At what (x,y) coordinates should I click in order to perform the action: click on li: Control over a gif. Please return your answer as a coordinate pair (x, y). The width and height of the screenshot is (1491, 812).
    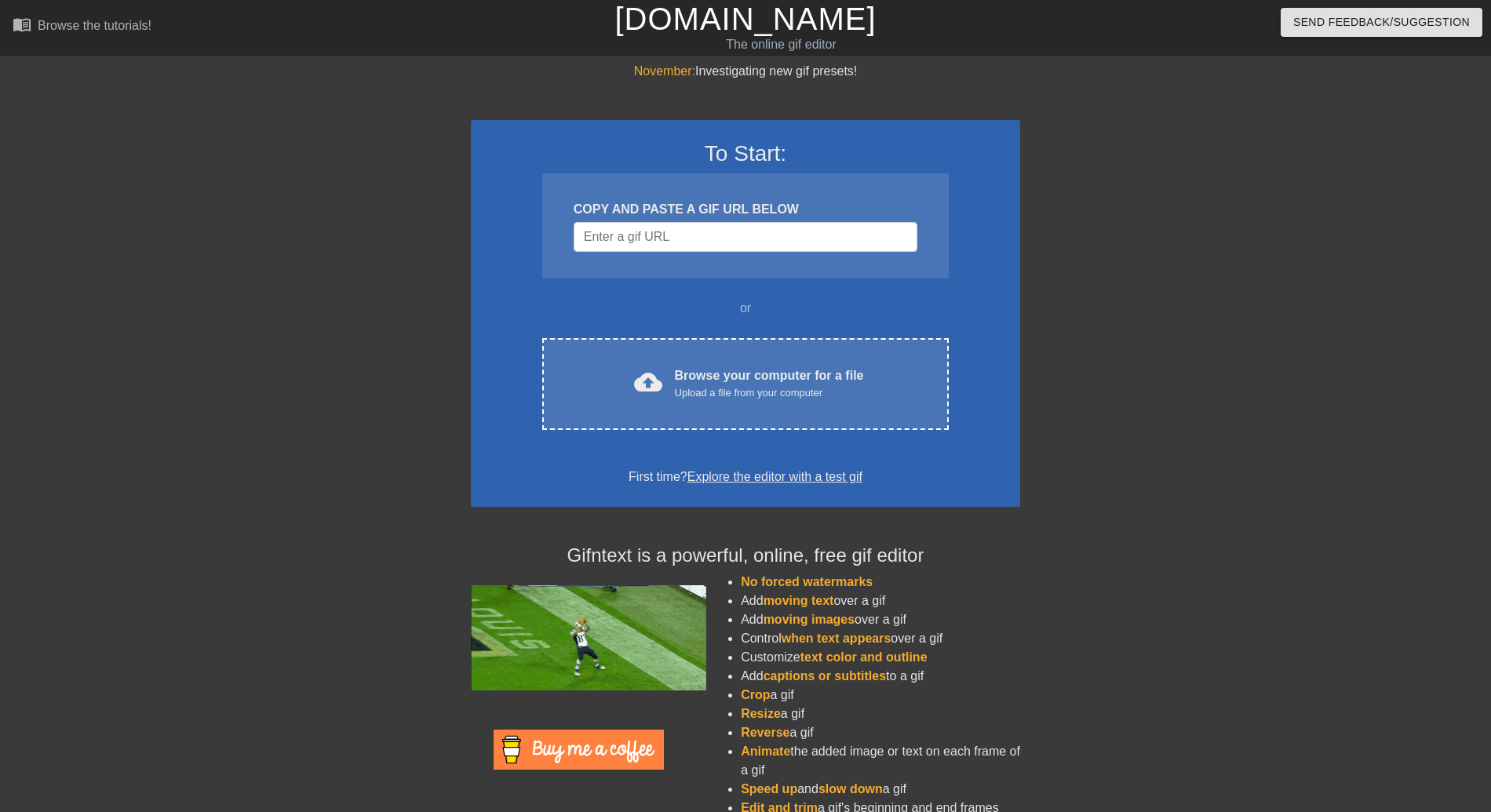
    Looking at the image, I should click on (880, 639).